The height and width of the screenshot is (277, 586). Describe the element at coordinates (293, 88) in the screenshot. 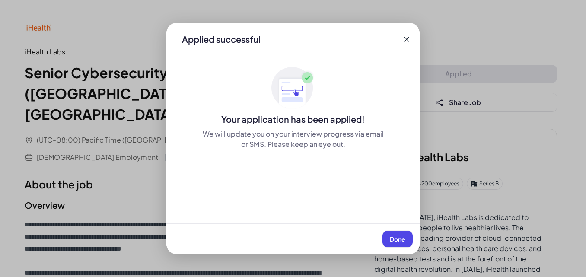

I see `img: ApplyedMaskGroup3.svg` at that location.